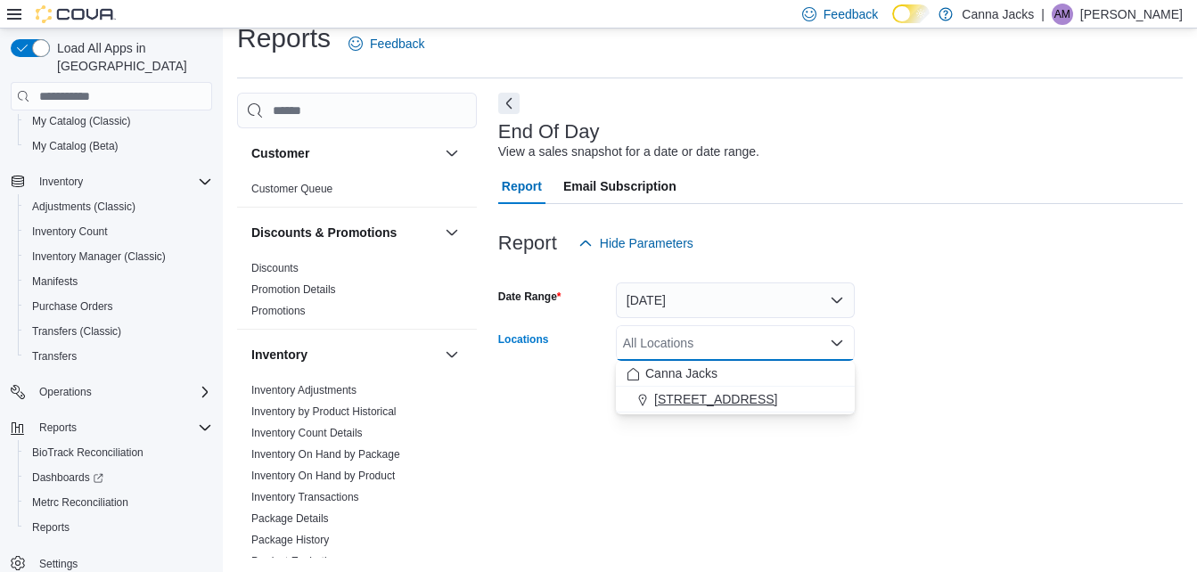 The image size is (1197, 572). Describe the element at coordinates (892, 23) in the screenshot. I see `span: Dark Mode` at that location.